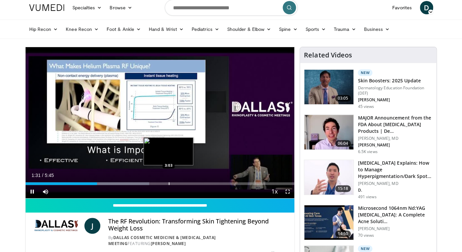  I want to click on a: J, so click(92, 226).